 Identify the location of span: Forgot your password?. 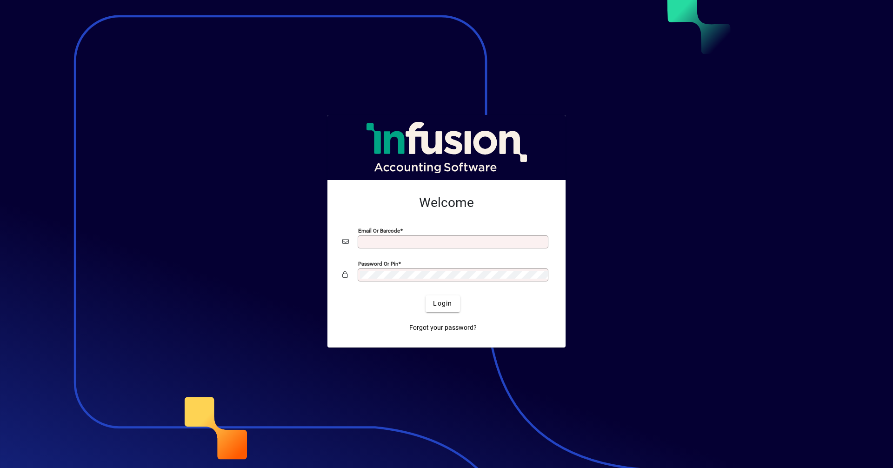
(443, 327).